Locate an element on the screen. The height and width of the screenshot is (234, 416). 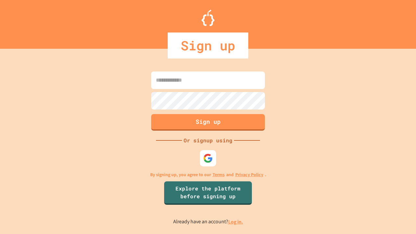
div: Or signup using is located at coordinates (208, 140).